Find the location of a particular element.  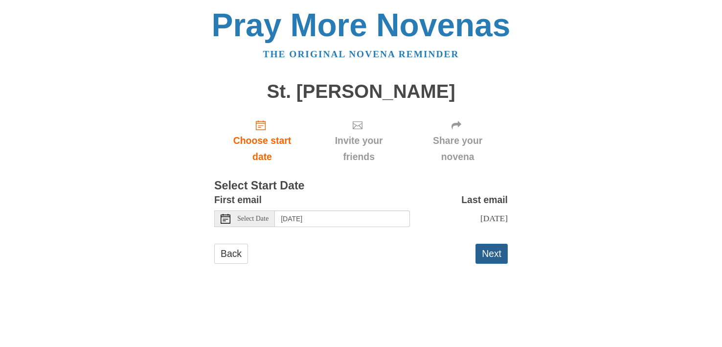

label: First email is located at coordinates (238, 200).